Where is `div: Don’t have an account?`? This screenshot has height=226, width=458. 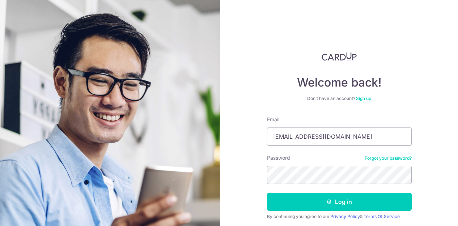 div: Don’t have an account? is located at coordinates (340, 98).